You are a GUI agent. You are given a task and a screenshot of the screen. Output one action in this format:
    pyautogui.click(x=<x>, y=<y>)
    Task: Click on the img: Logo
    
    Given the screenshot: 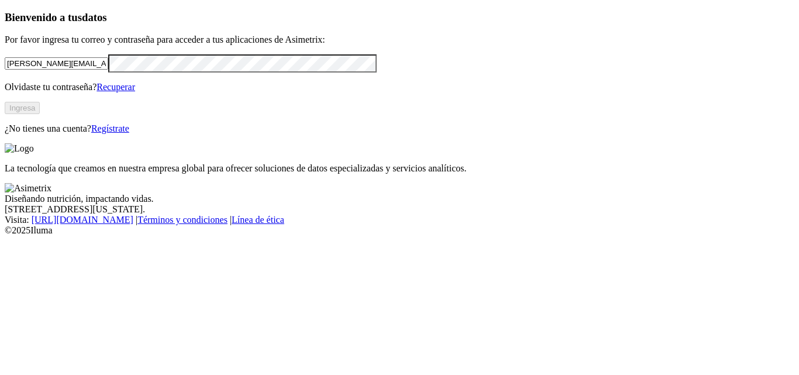 What is the action you would take?
    pyautogui.click(x=19, y=149)
    